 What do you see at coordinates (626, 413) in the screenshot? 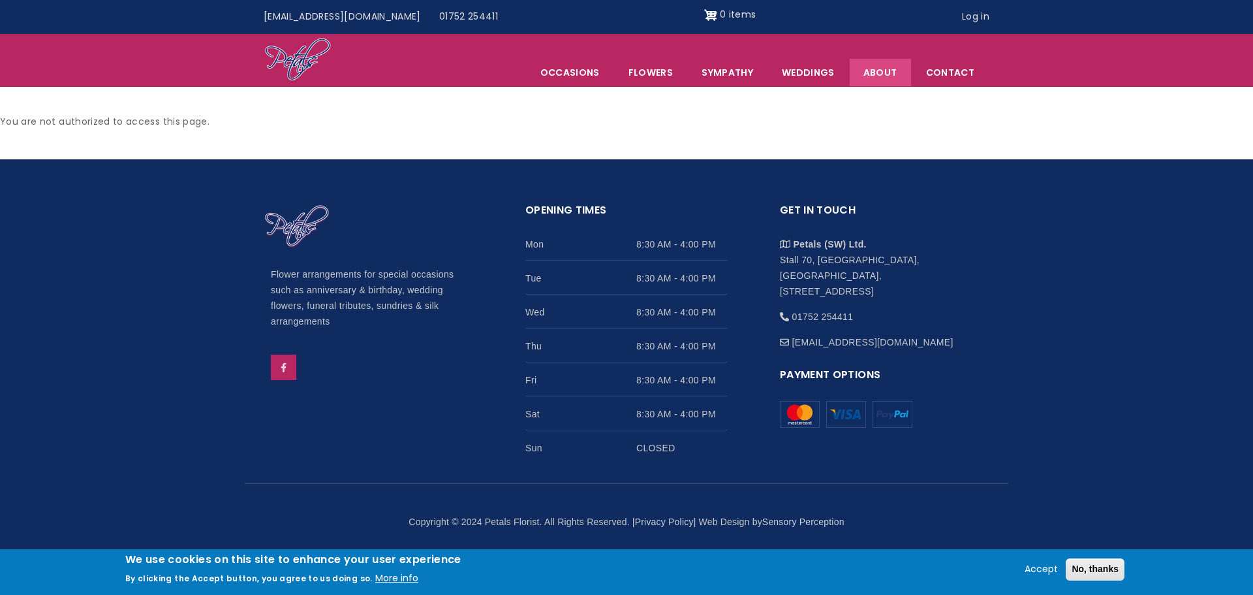
I see `li: Sat` at bounding box center [626, 413].